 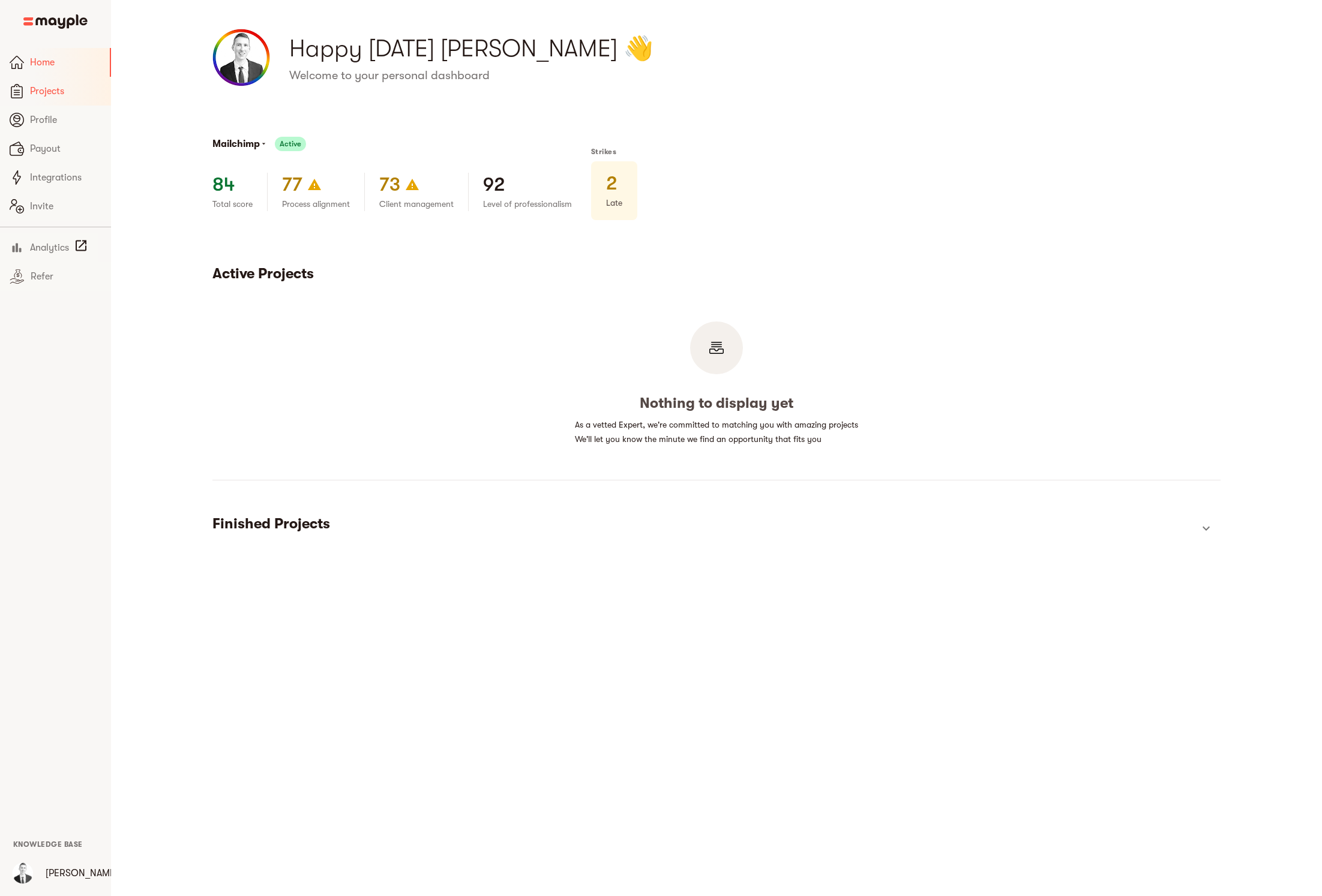 What do you see at coordinates (22, 874) in the screenshot?
I see `button: User Menu` at bounding box center [22, 874].